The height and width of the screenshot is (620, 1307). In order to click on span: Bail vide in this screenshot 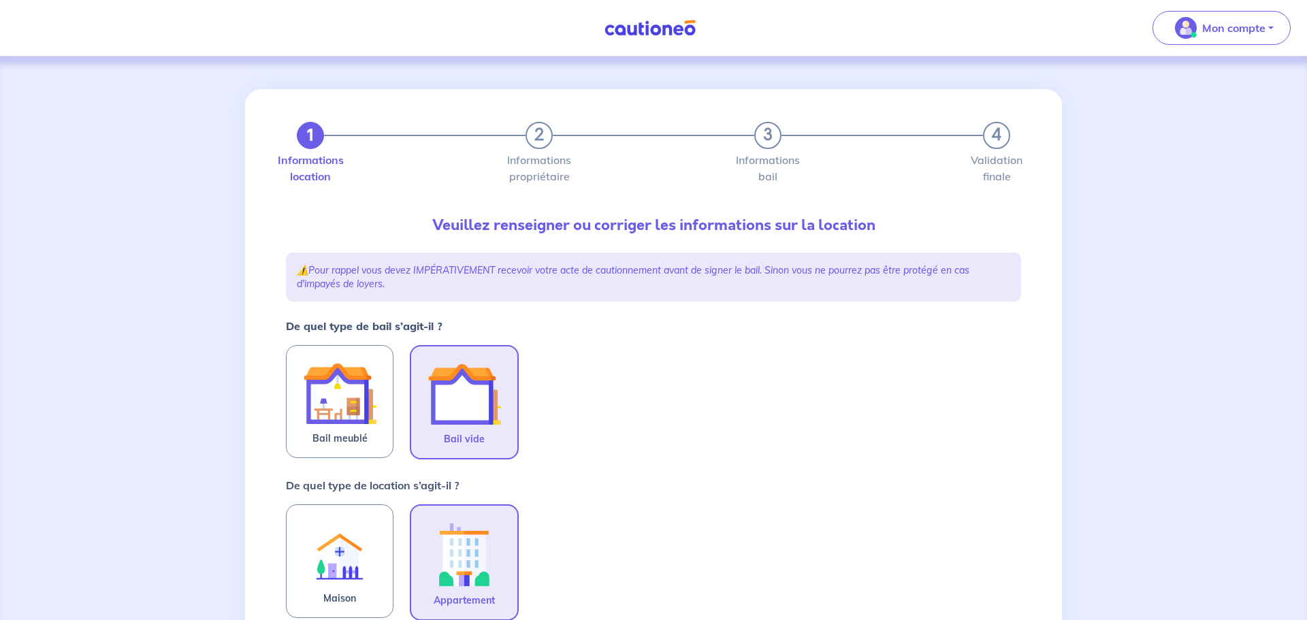, I will do `click(464, 439)`.